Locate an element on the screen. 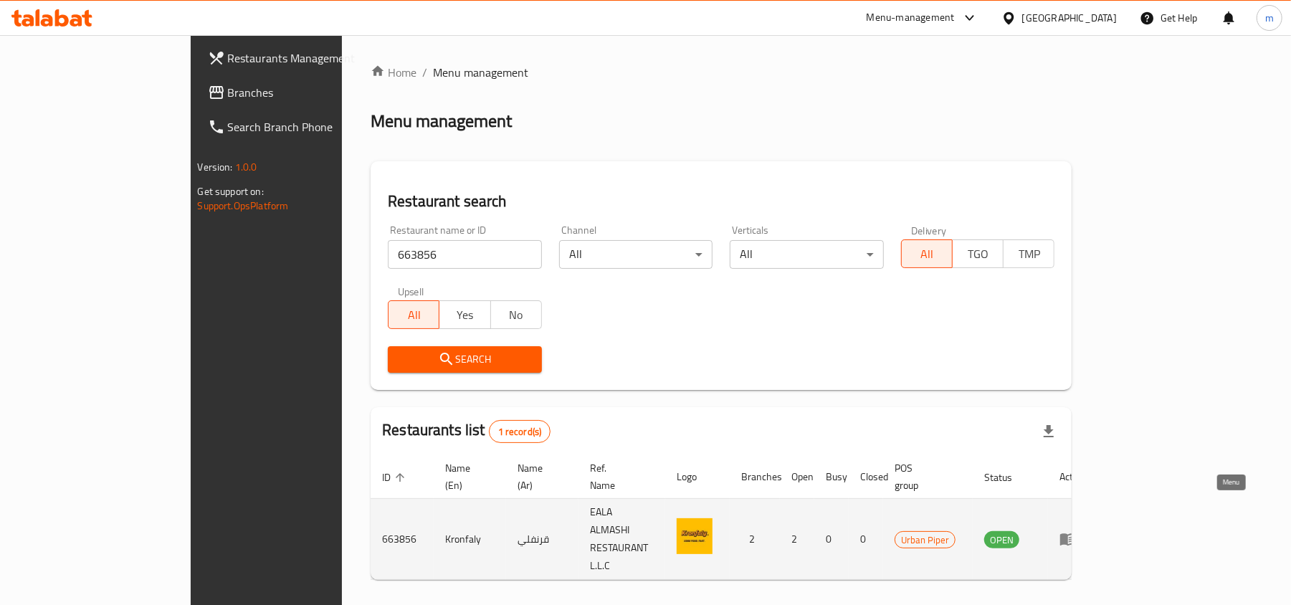 The width and height of the screenshot is (1291, 605). span: Status is located at coordinates (1007, 478).